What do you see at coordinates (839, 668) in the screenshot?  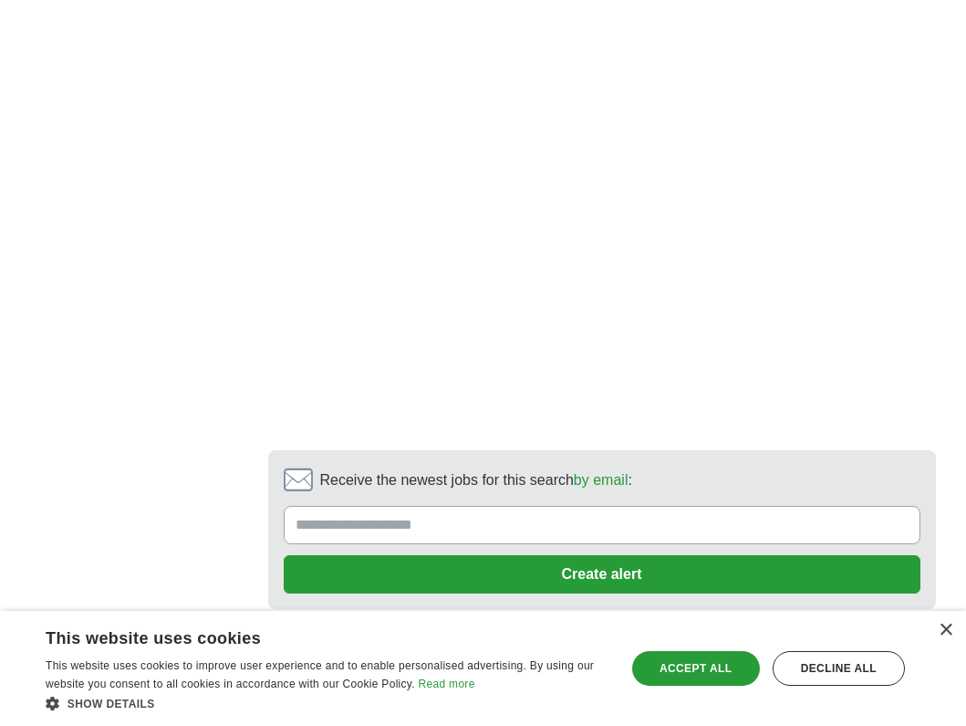 I see `div: Decline all` at bounding box center [839, 668].